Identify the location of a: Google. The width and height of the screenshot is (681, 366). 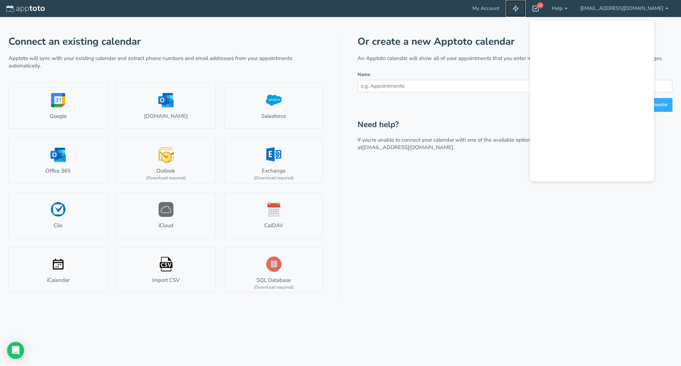
(58, 106).